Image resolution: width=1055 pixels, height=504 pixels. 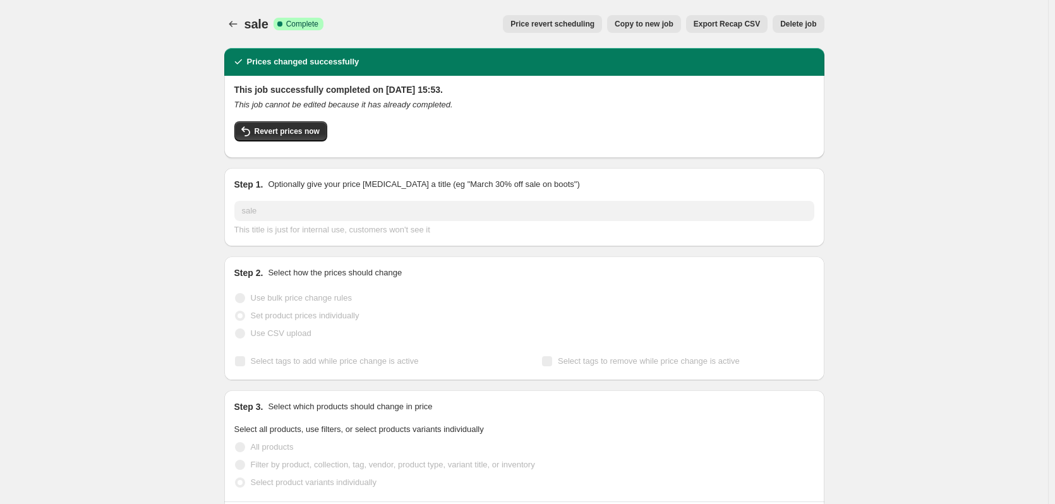 I want to click on button: Revert prices now, so click(x=280, y=131).